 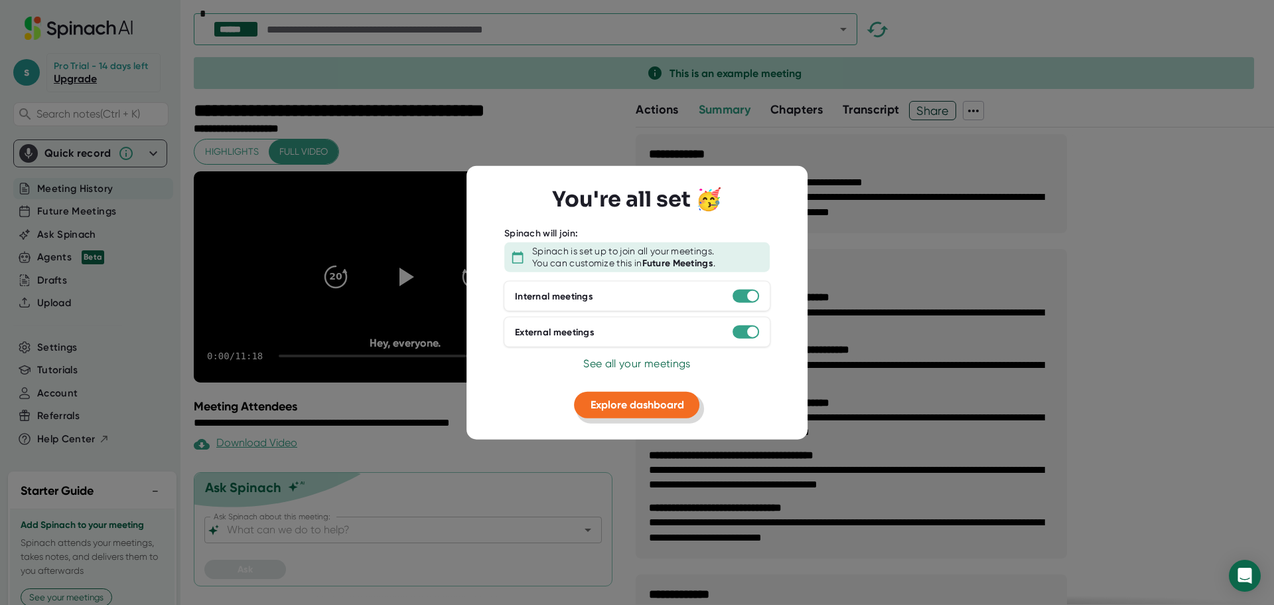 I want to click on div: Spinach is set up to join all your meetings., so click(x=623, y=252).